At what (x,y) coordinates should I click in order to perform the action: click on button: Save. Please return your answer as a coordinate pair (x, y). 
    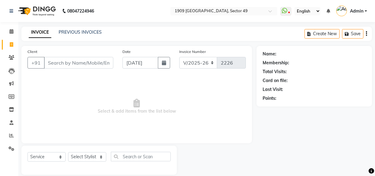
    Looking at the image, I should click on (353, 34).